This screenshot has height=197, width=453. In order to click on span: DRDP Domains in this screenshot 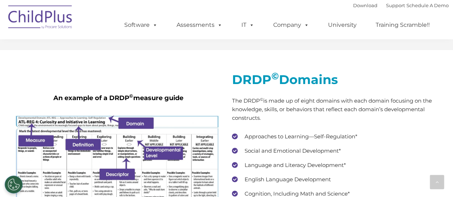, I will do `click(285, 80)`.